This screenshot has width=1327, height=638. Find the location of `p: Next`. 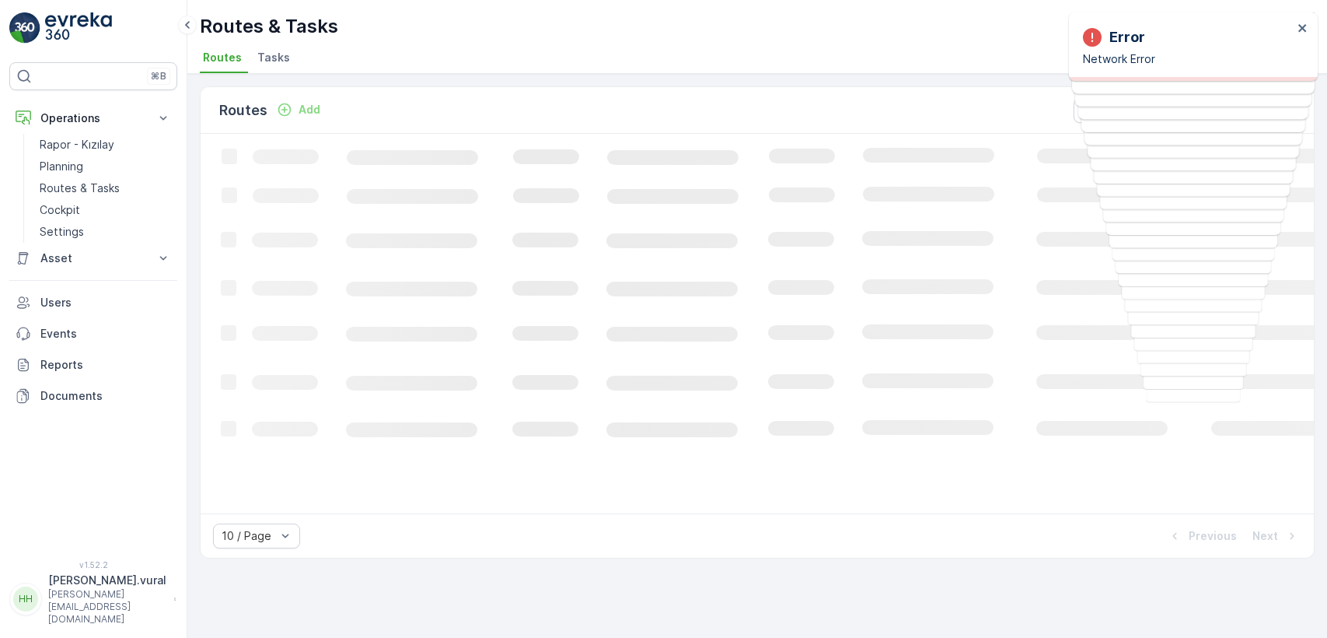

p: Next is located at coordinates (1265, 536).